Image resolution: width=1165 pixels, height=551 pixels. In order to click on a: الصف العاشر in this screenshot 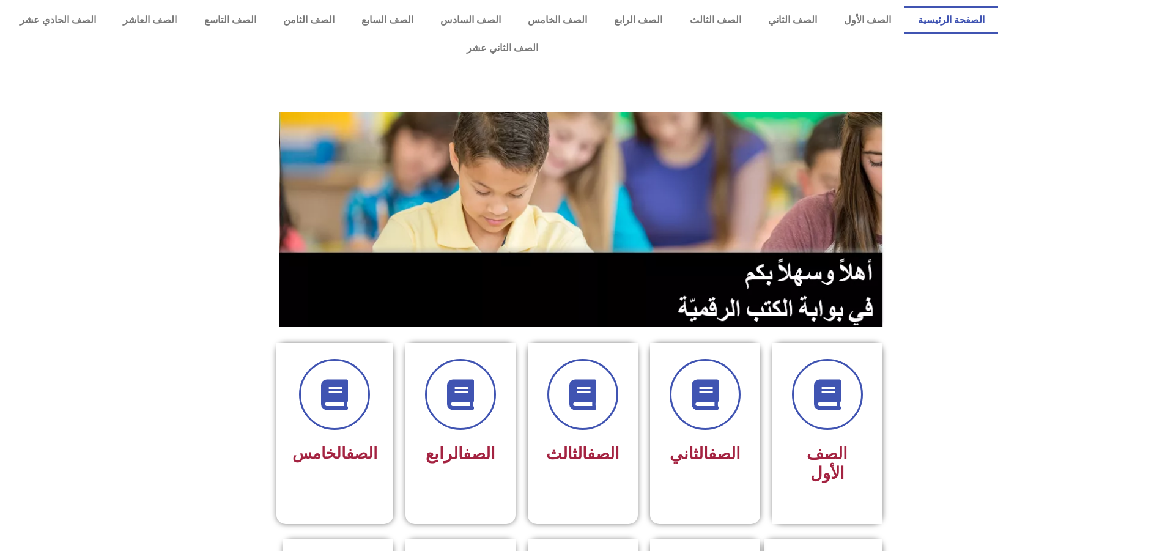, I will do `click(150, 20)`.